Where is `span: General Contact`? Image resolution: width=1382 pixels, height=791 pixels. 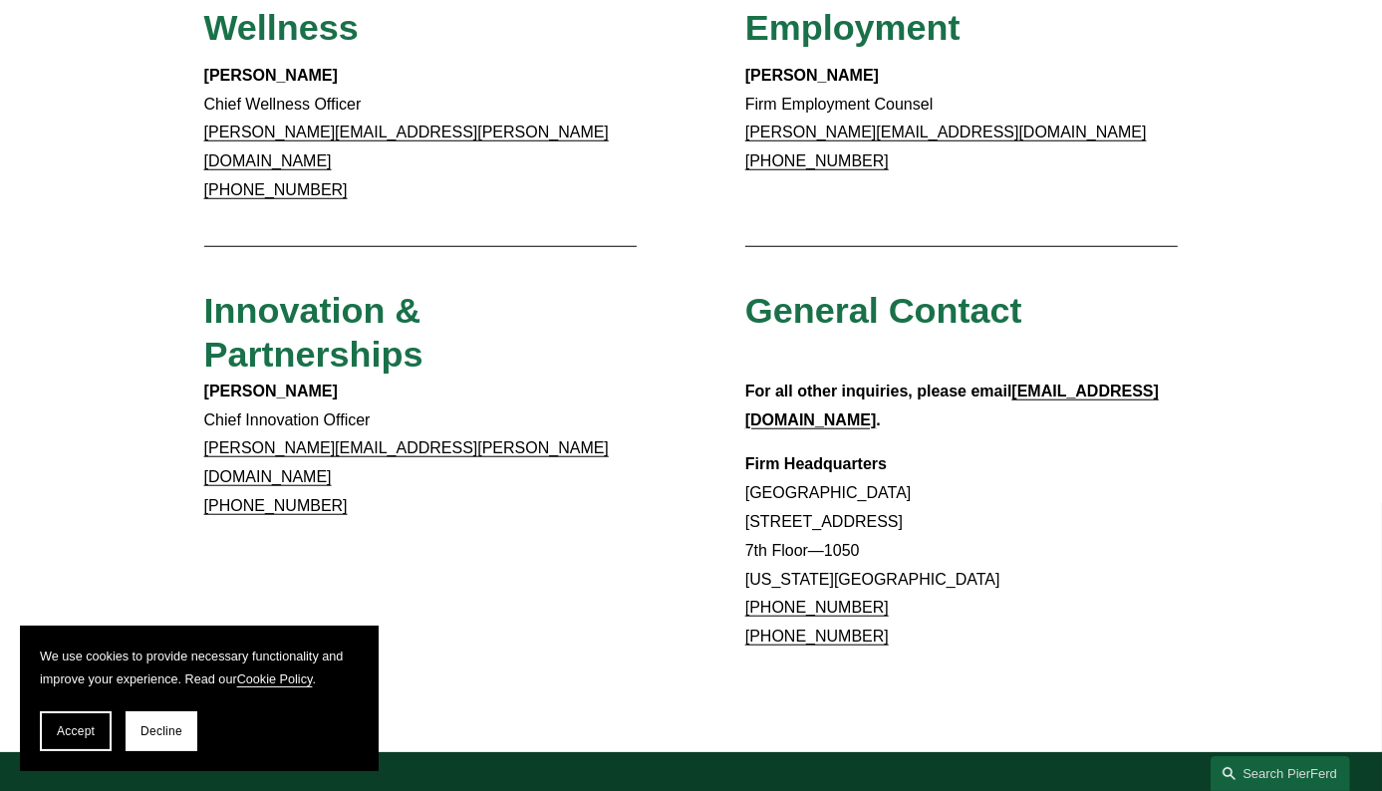 span: General Contact is located at coordinates (884, 310).